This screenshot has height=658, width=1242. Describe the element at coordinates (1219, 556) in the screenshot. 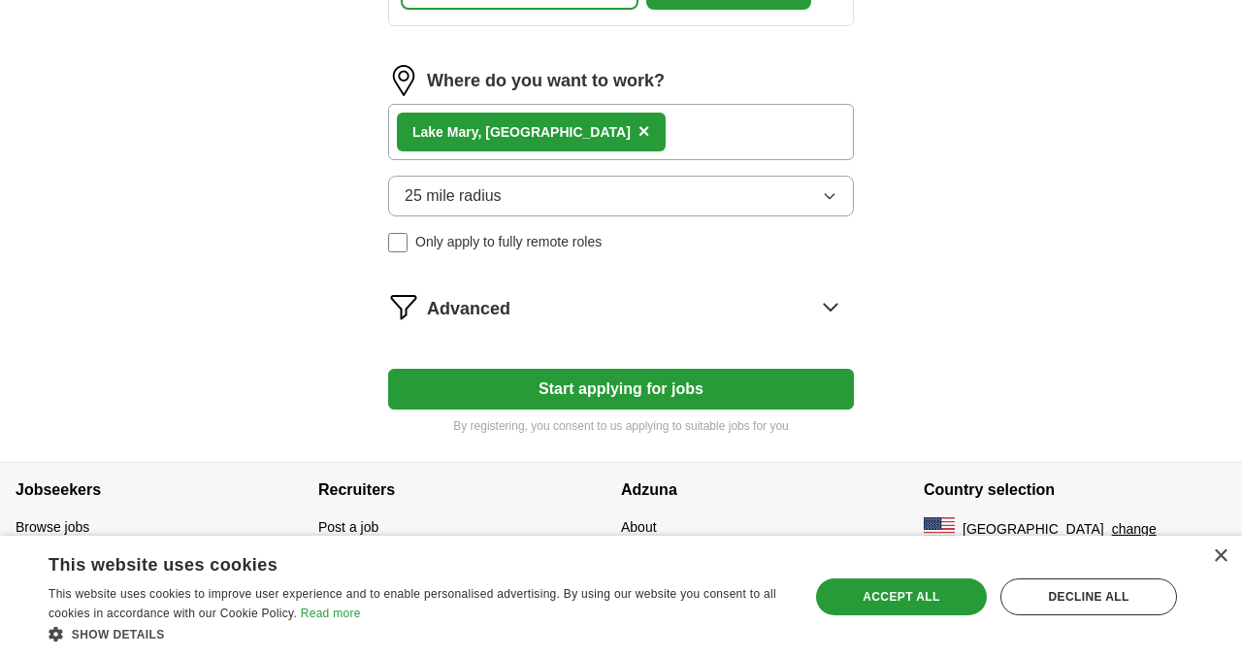

I see `div: Close` at that location.